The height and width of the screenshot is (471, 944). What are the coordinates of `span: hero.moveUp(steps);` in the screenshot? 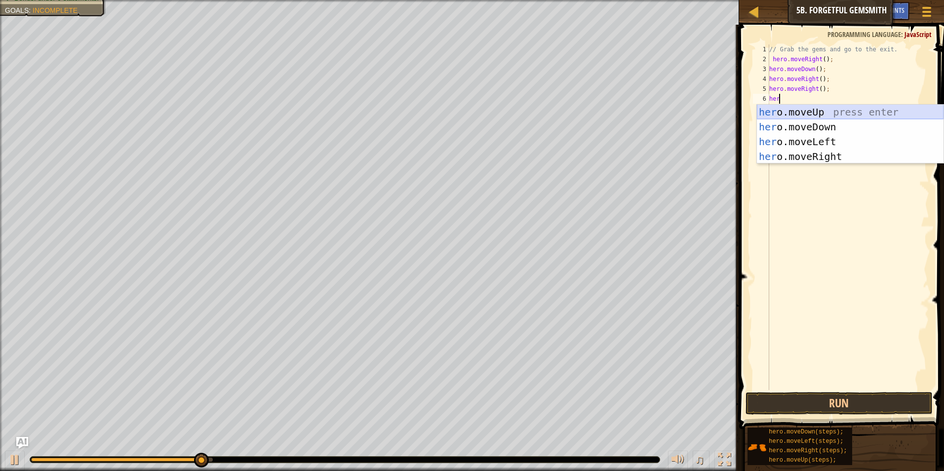 It's located at (802, 460).